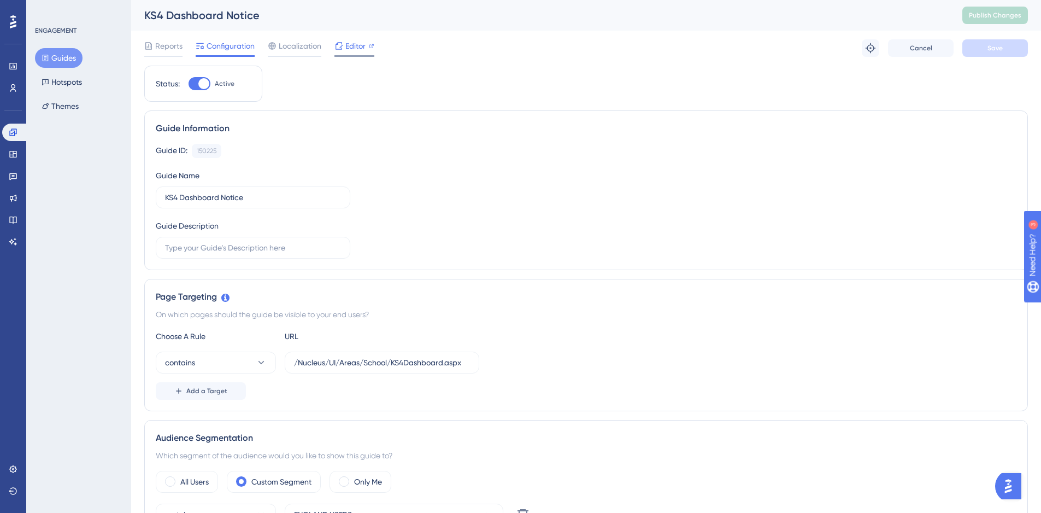 The image size is (1041, 513). What do you see at coordinates (586, 455) in the screenshot?
I see `div: Which segment of the audience would you like to show this guide to?` at bounding box center [586, 455].